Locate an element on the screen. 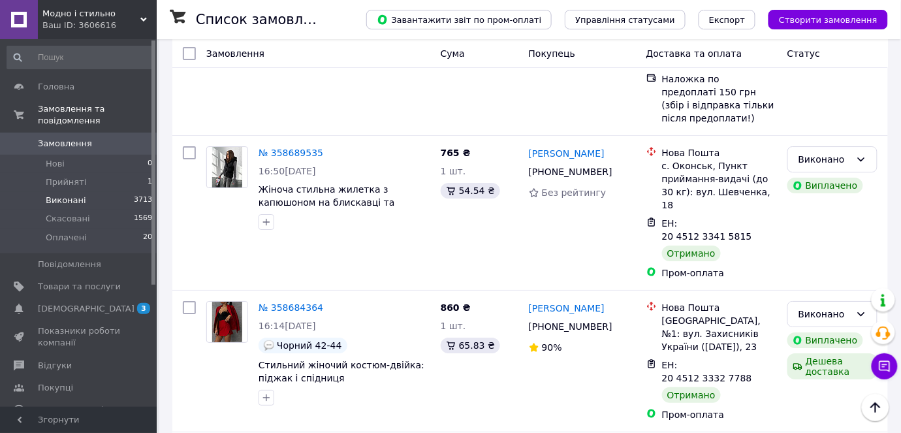  span: Головна is located at coordinates (56, 87).